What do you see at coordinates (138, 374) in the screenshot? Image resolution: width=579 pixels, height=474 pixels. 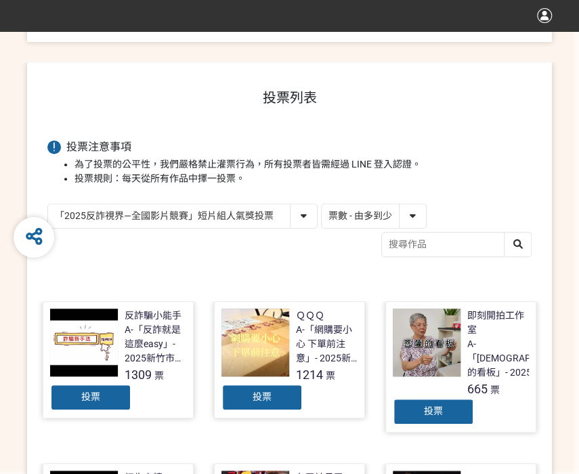 I see `span: 1309` at bounding box center [138, 374].